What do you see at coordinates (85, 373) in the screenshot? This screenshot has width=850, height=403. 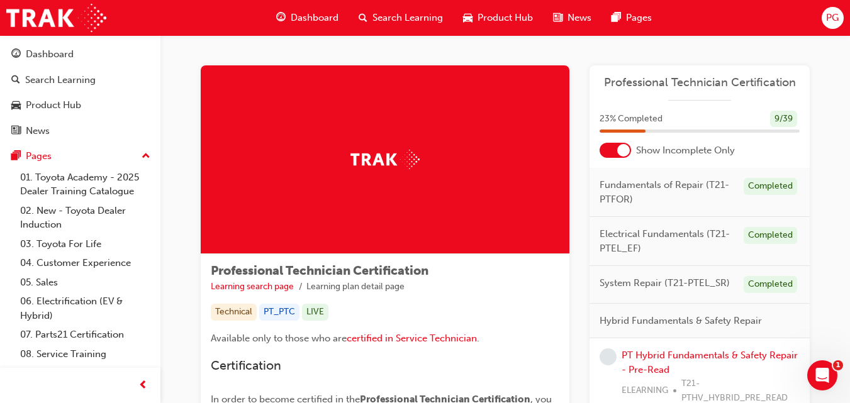 I see `a: 09. Technical Training` at bounding box center [85, 373].